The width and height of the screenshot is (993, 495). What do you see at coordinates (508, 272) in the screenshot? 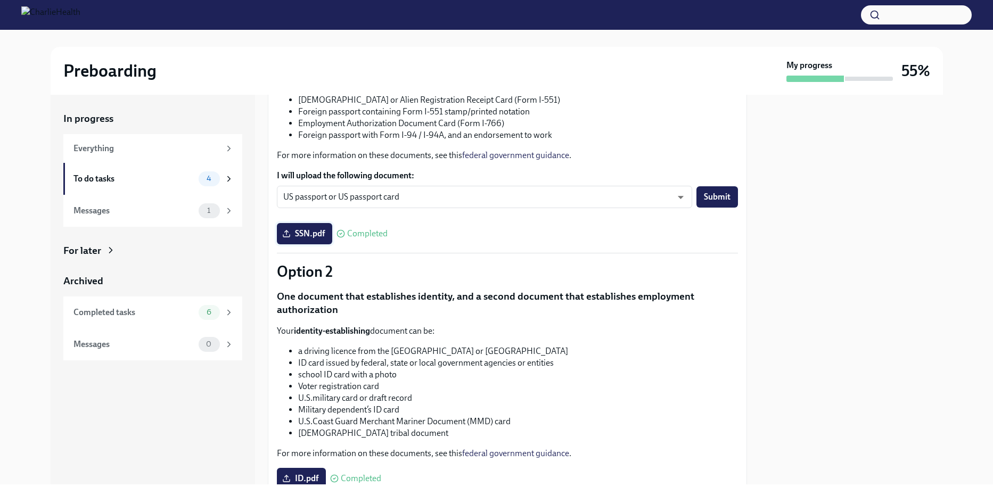
I see `p: Option 2` at bounding box center [508, 272].